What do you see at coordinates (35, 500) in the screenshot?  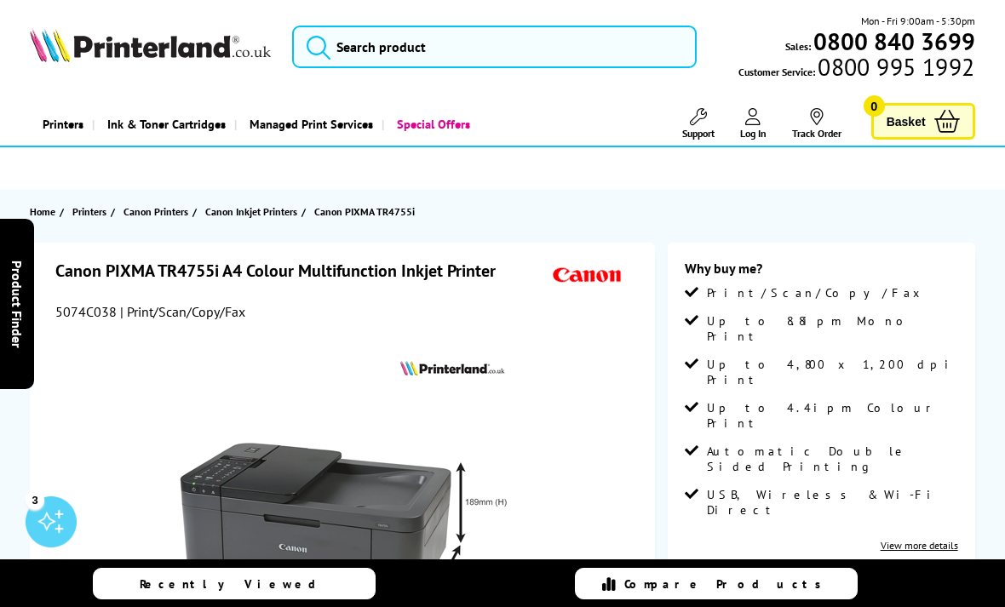 I see `div: 3` at bounding box center [35, 500].